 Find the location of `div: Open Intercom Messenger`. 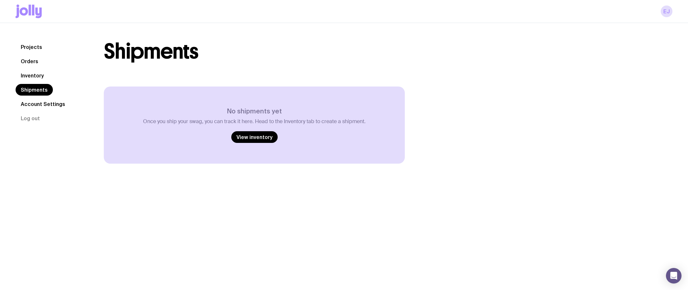

div: Open Intercom Messenger is located at coordinates (674, 276).